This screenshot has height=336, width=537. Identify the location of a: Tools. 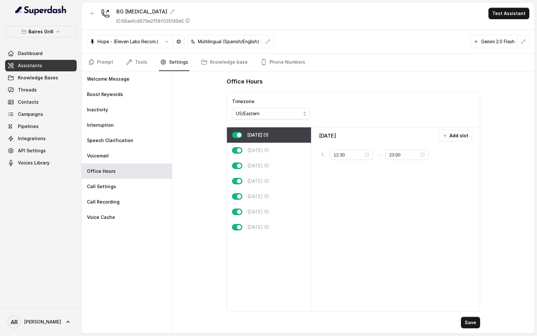
(137, 62).